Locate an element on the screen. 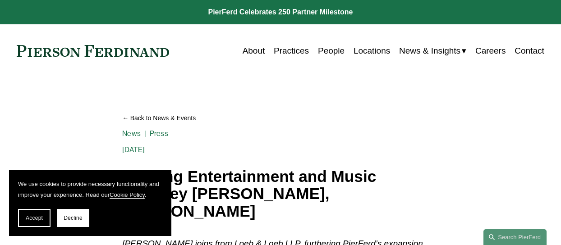 This screenshot has width=561, height=245. span: Accept is located at coordinates (34, 218).